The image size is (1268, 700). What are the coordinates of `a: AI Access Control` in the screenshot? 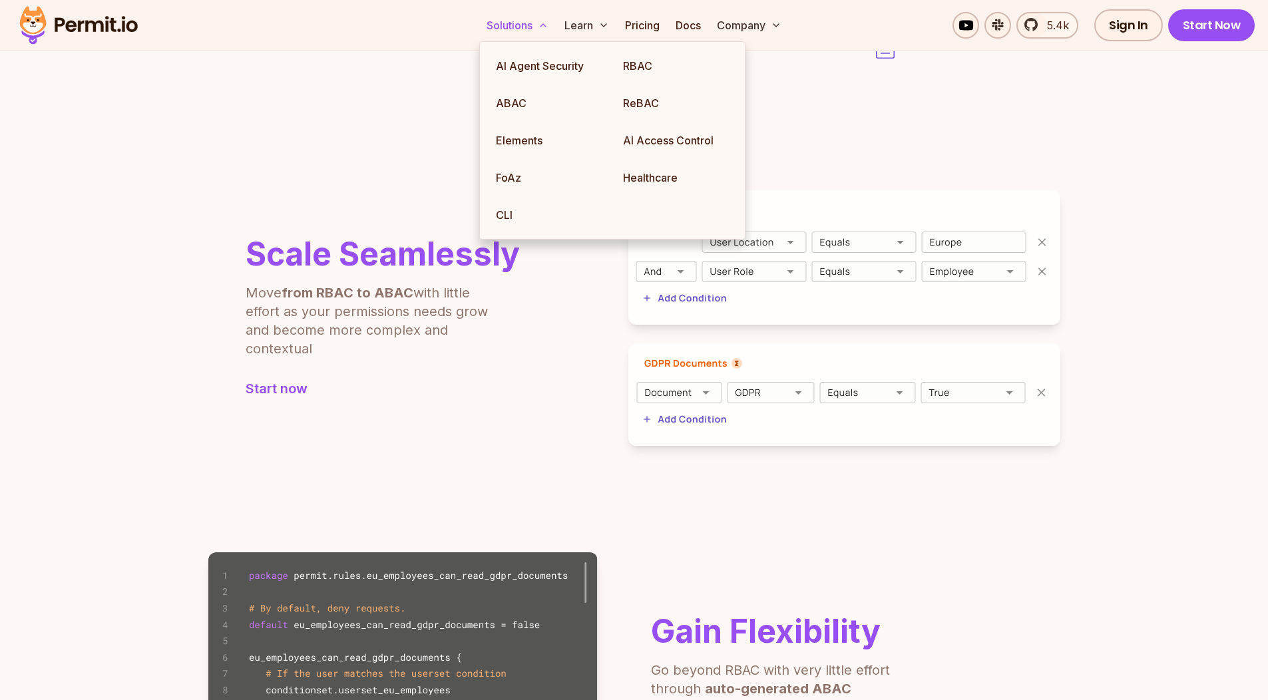 It's located at (676, 140).